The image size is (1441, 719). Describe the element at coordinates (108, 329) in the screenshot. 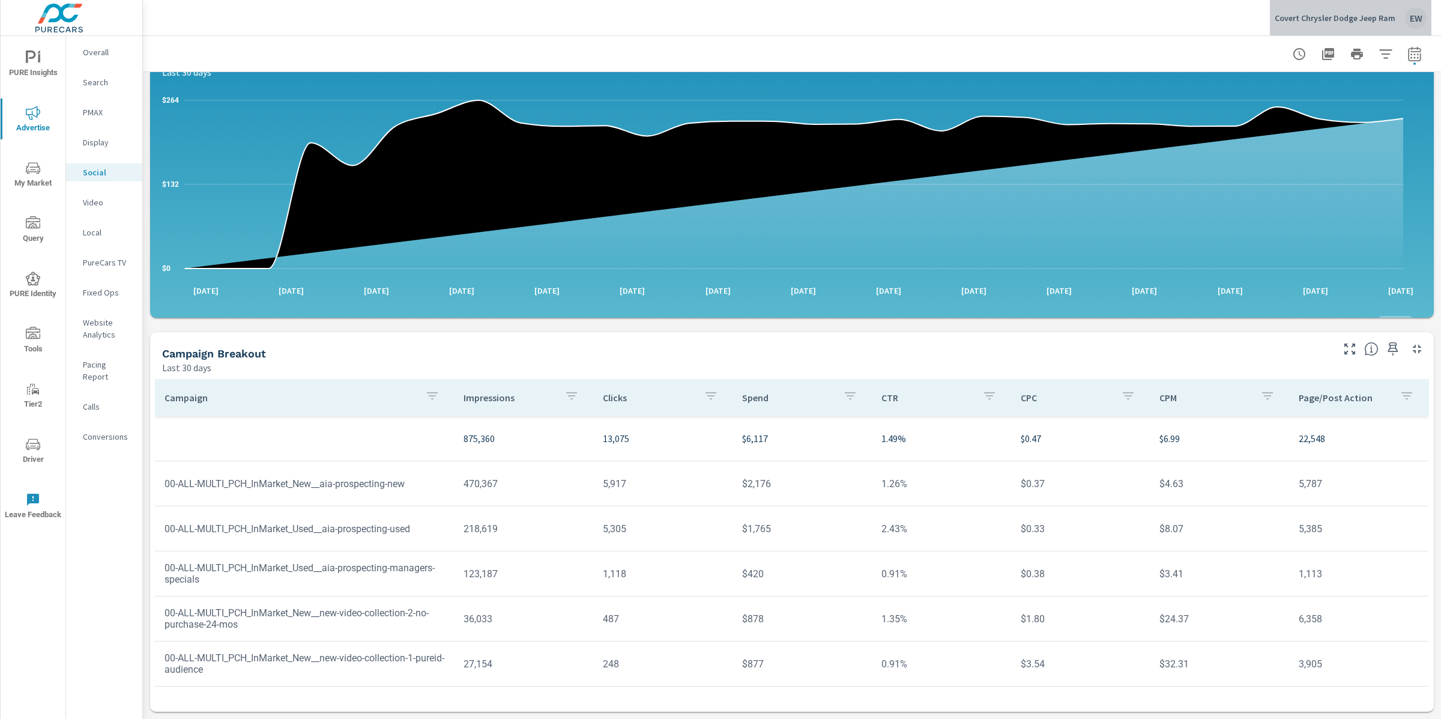

I see `p: Website Analytics` at that location.